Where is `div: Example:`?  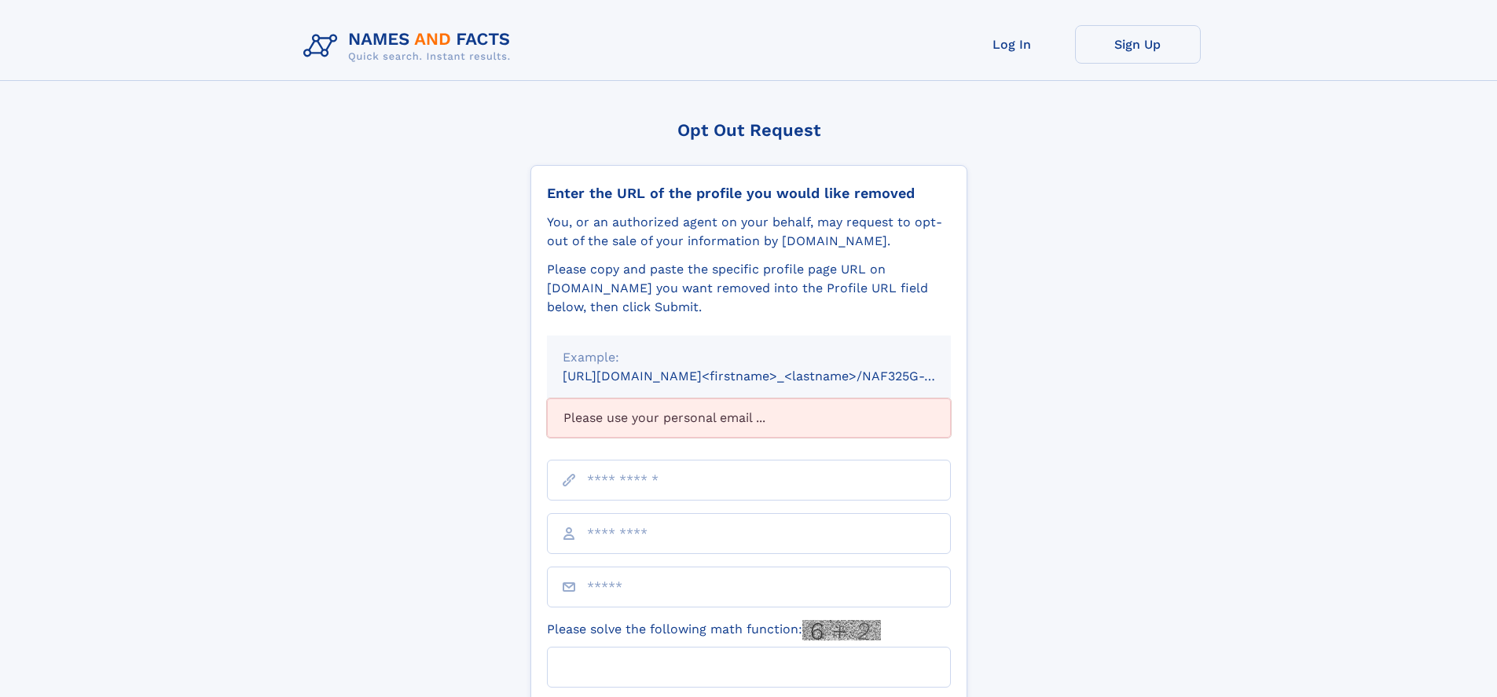
div: Example: is located at coordinates (749, 358).